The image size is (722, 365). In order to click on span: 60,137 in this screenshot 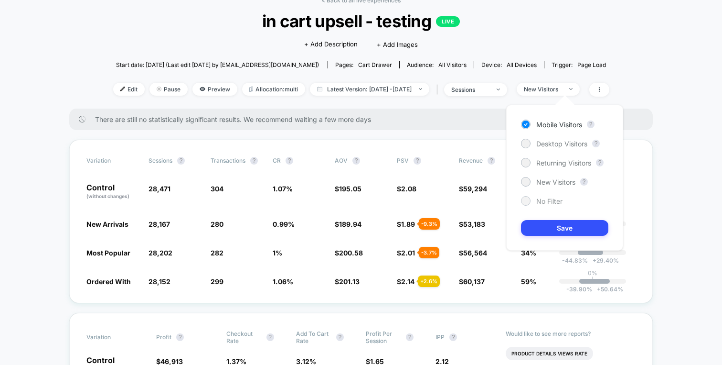, I will do `click(474, 281)`.